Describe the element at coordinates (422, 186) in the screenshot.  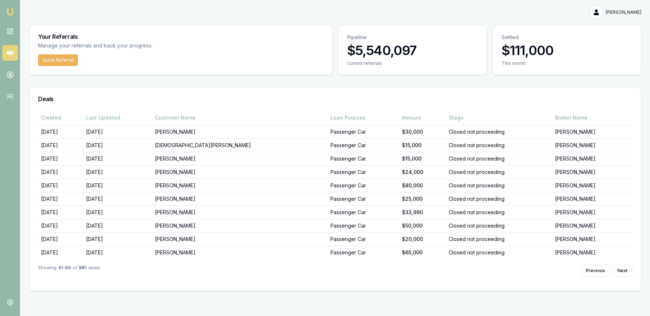
I see `div: $80,000` at that location.